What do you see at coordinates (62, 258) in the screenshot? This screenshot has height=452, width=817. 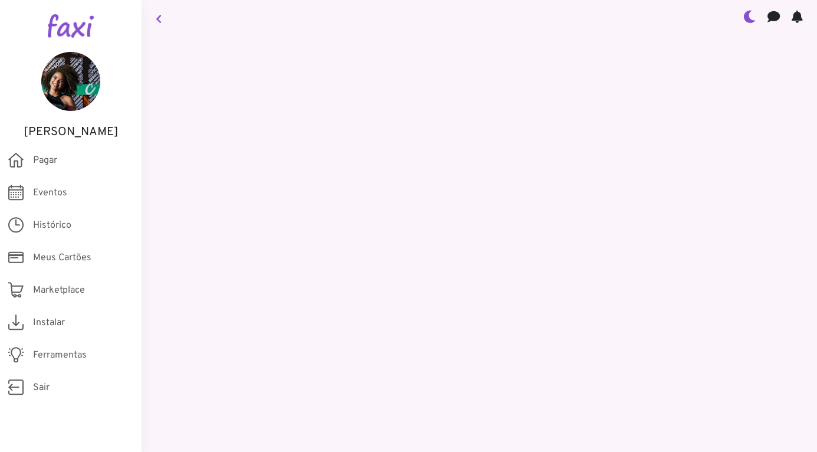 I see `span: Meus Cartões` at bounding box center [62, 258].